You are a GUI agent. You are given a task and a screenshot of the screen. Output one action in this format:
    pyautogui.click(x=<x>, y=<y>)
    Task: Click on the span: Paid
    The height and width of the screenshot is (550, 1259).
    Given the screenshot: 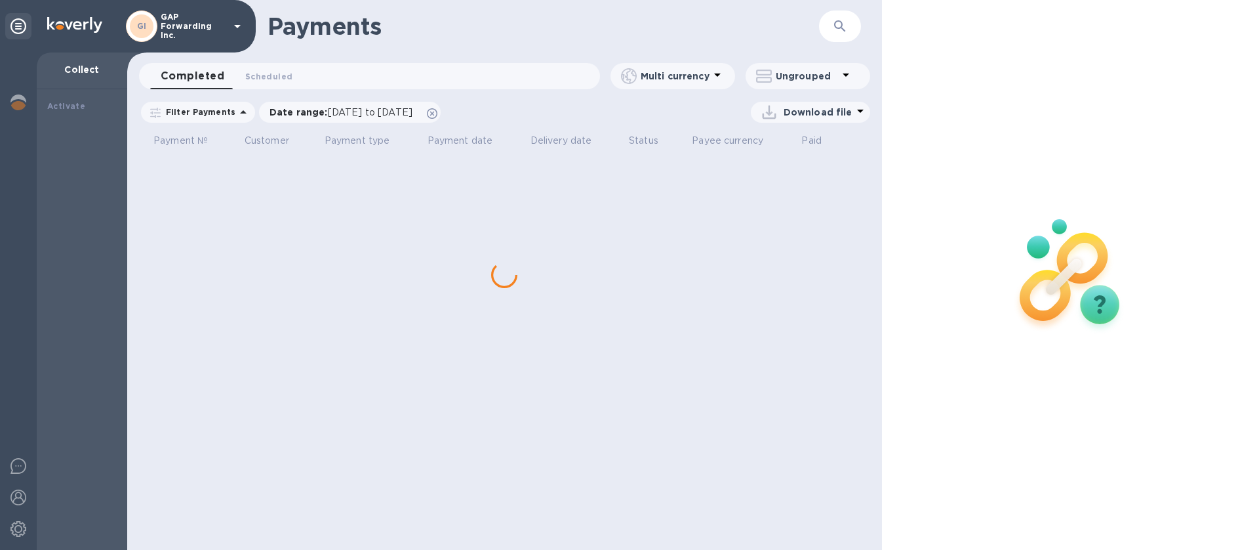 What is the action you would take?
    pyautogui.click(x=820, y=140)
    